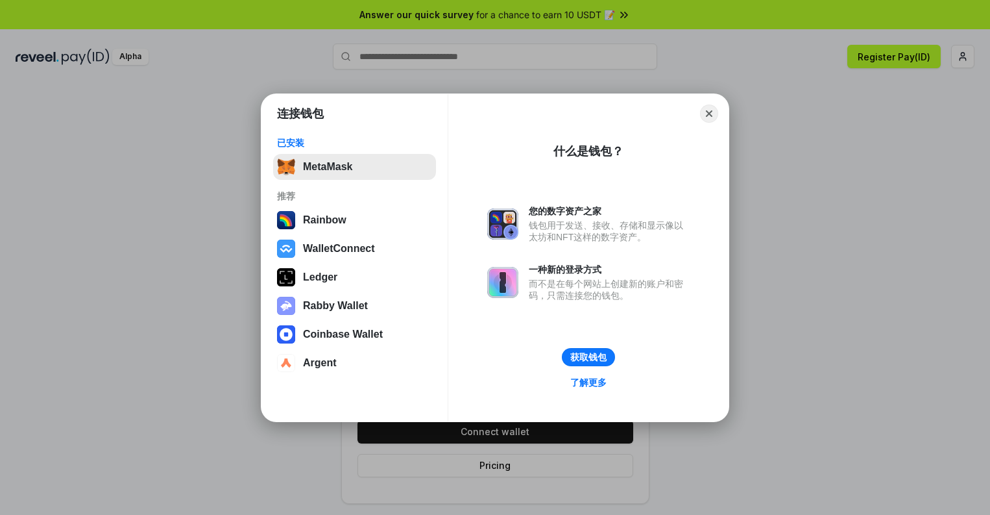 Image resolution: width=990 pixels, height=515 pixels. I want to click on div: 了解更多, so click(588, 382).